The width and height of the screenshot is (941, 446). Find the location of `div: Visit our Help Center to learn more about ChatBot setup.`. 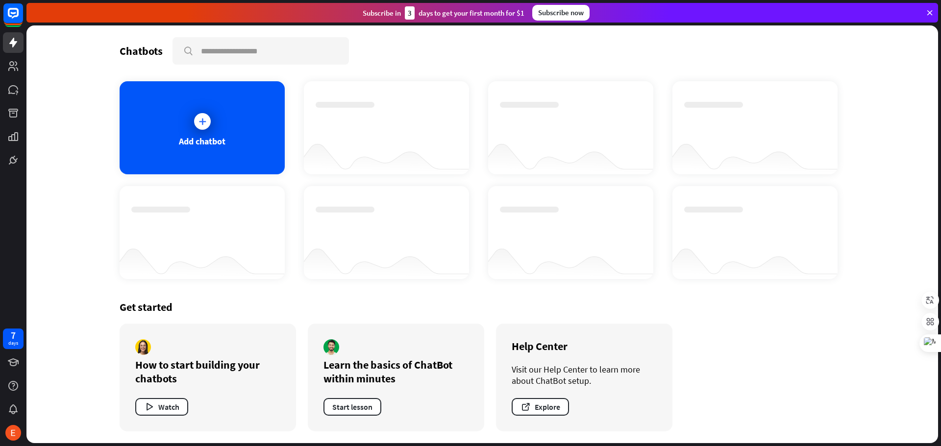

div: Visit our Help Center to learn more about ChatBot setup. is located at coordinates (584, 375).